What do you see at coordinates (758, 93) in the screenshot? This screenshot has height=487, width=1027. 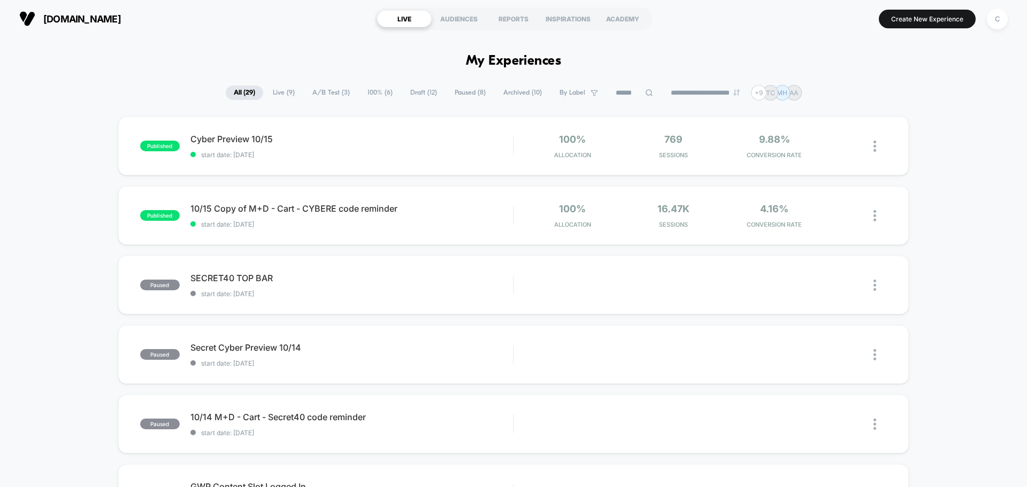 I see `div: + 9` at bounding box center [758, 93].